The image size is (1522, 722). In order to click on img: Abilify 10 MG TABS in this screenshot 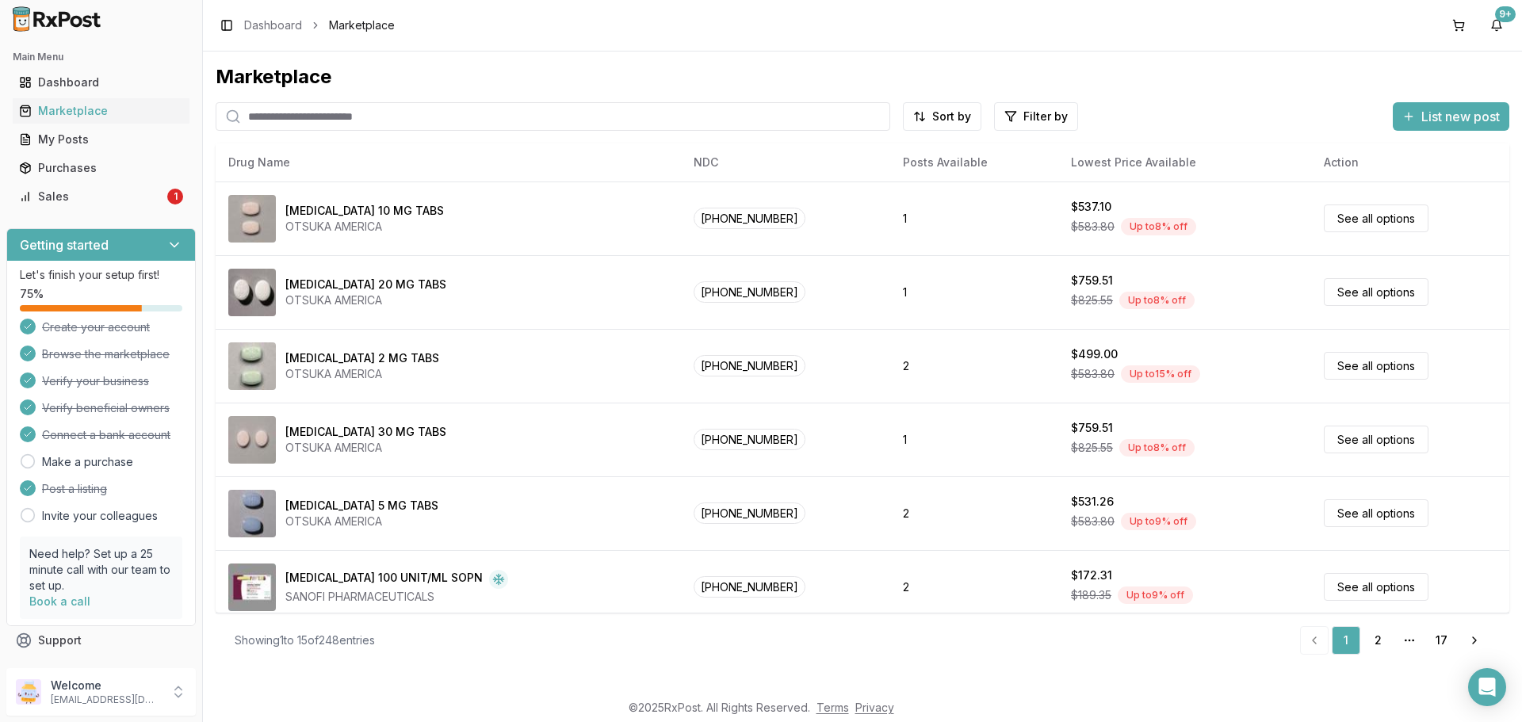, I will do `click(252, 219)`.